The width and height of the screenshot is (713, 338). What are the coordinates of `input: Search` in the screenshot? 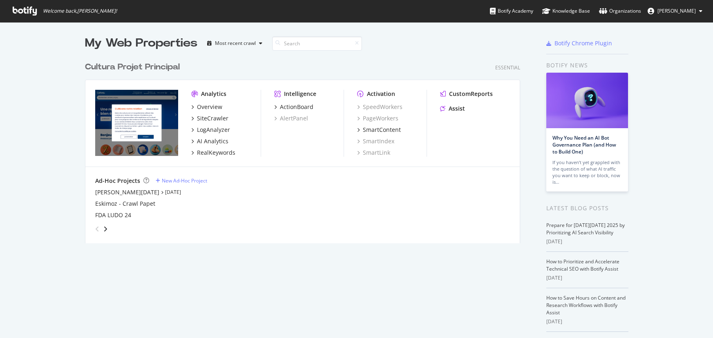 It's located at (317, 43).